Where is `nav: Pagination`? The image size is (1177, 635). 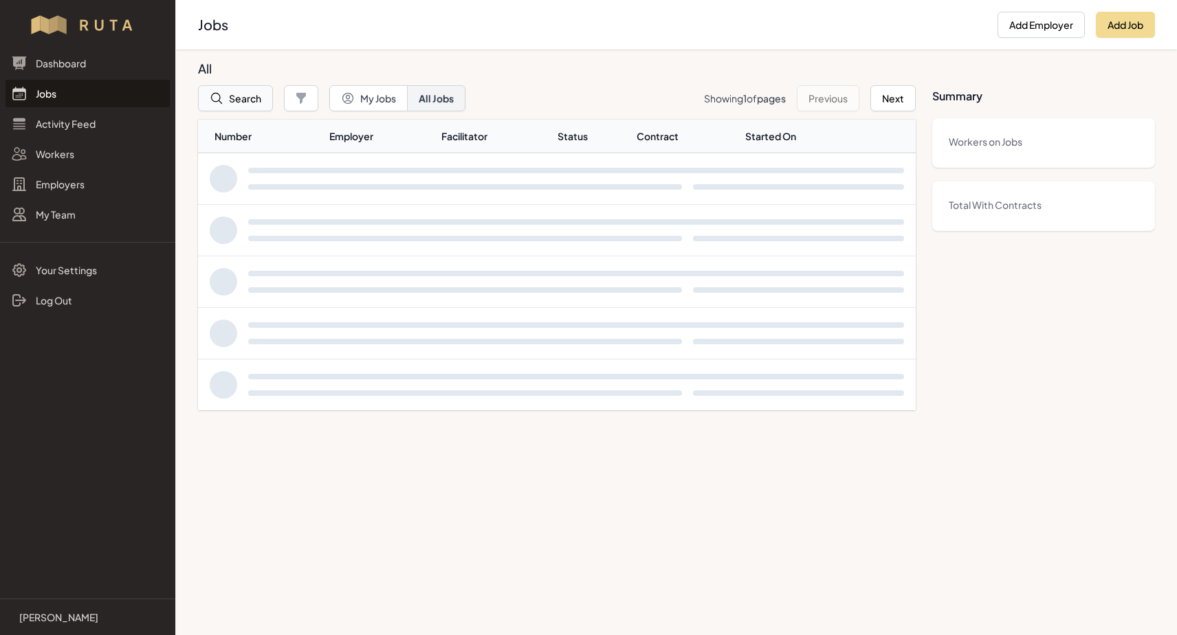 nav: Pagination is located at coordinates (810, 98).